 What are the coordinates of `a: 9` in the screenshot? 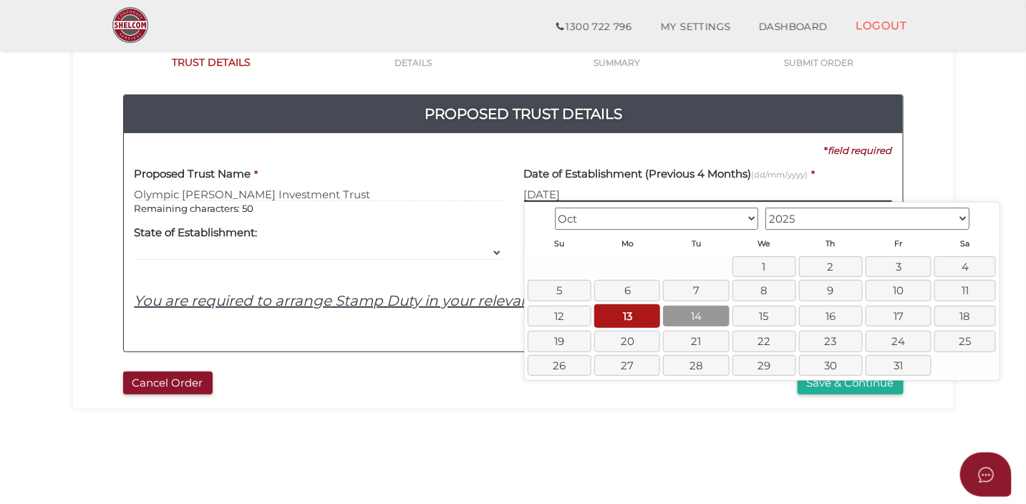 It's located at (830, 290).